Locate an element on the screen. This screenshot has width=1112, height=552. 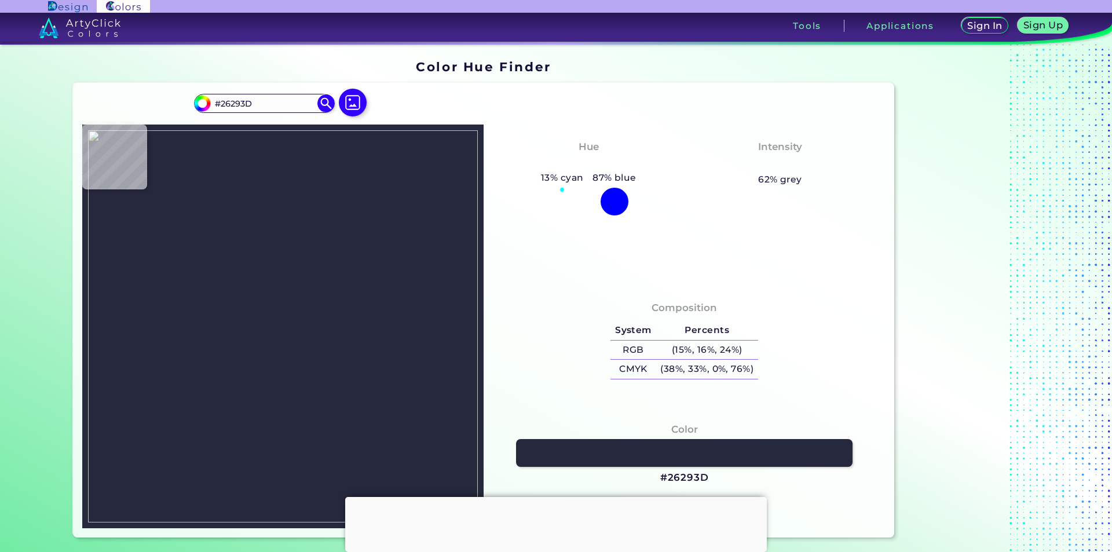
h5: Percents is located at coordinates (707, 330).